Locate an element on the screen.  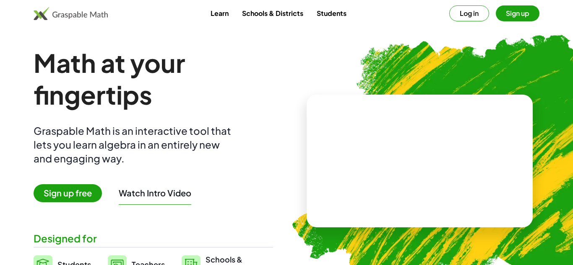
video: What is this? This is dynamic math notation. Dynamic math notation plays a central role in how Gr... is located at coordinates (420, 161).